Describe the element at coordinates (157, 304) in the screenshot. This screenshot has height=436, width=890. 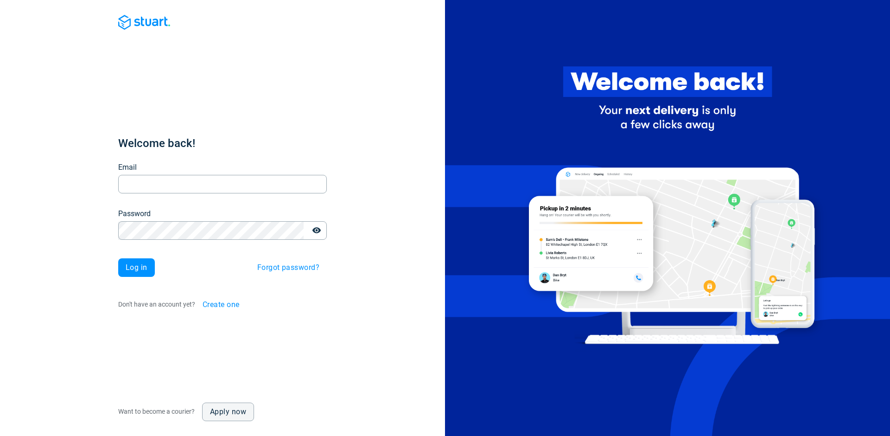
I see `span: Don't have an account yet?` at that location.